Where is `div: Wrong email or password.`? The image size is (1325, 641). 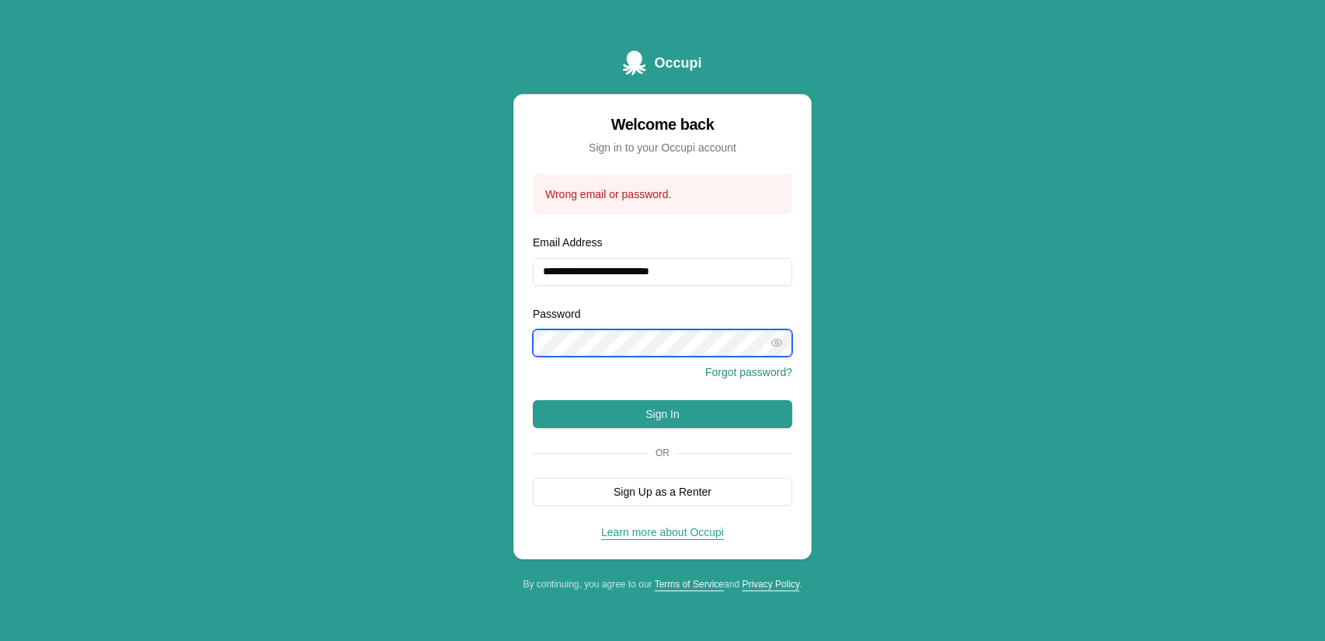
div: Wrong email or password. is located at coordinates (662, 194).